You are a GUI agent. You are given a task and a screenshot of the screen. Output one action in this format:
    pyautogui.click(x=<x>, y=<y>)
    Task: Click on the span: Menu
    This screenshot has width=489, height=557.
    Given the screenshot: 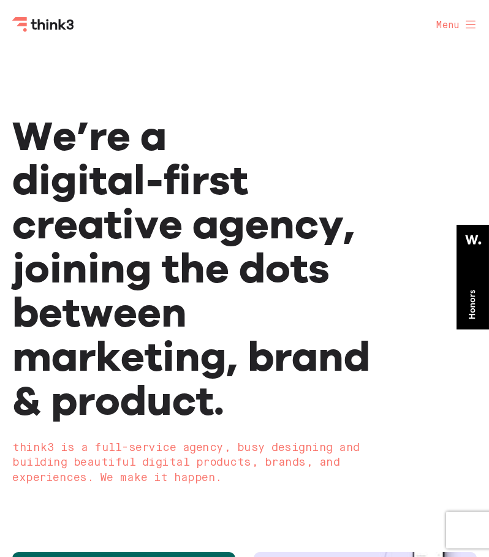 What is the action you would take?
    pyautogui.click(x=448, y=26)
    